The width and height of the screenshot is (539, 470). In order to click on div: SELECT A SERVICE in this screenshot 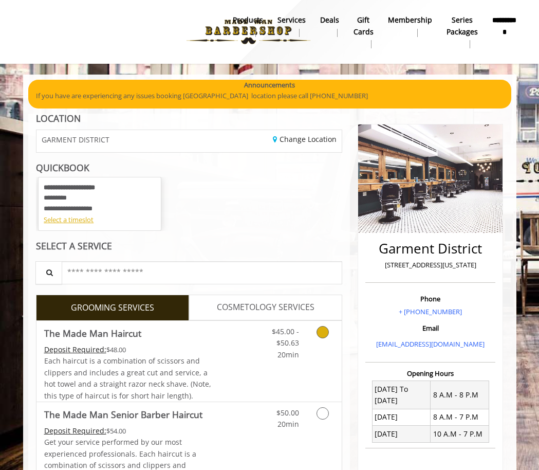, I will do `click(189, 246)`.